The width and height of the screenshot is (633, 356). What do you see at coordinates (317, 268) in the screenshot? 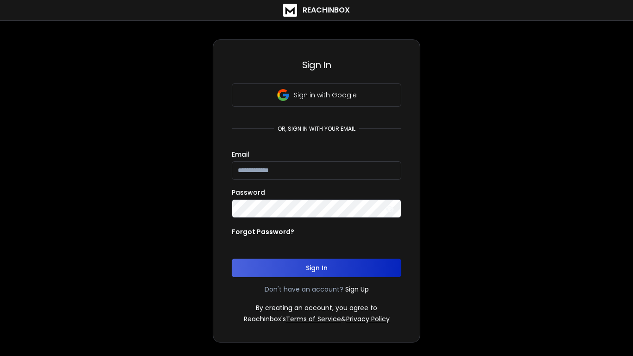
I see `button: Sign In` at bounding box center [317, 268].